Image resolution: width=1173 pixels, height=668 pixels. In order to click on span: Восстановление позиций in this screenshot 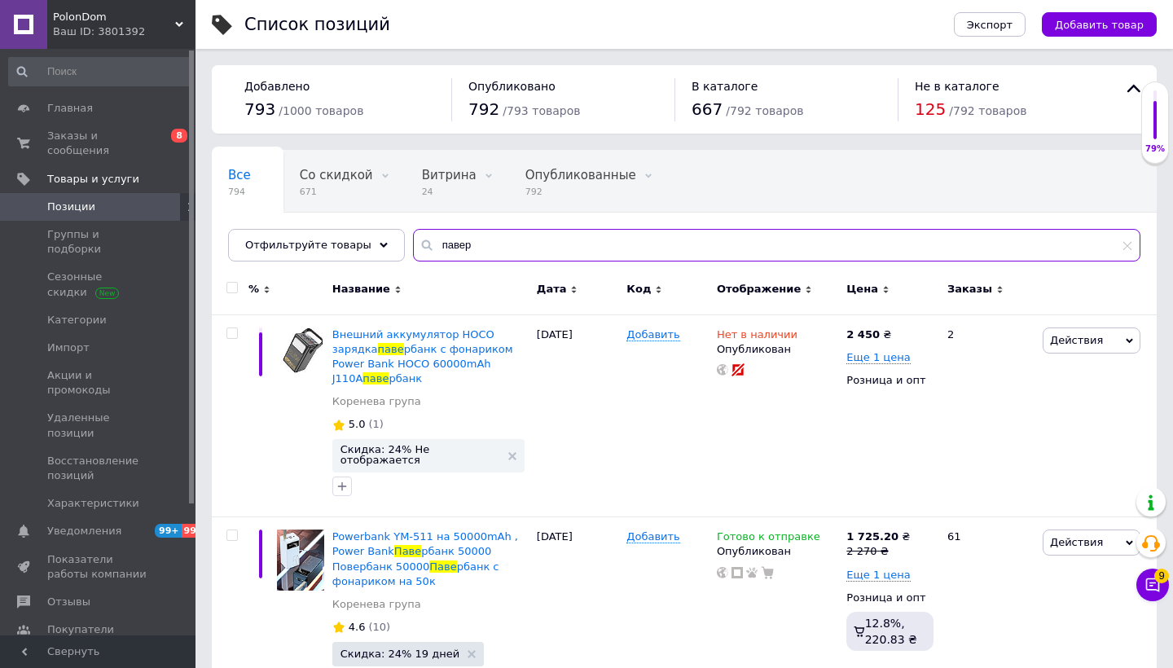, I will do `click(99, 468)`.